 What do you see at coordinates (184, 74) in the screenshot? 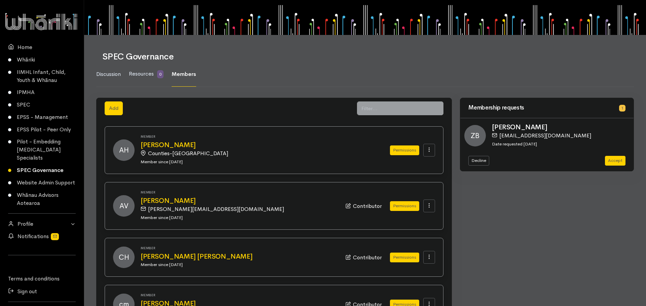
I see `span: Members` at bounding box center [184, 74].